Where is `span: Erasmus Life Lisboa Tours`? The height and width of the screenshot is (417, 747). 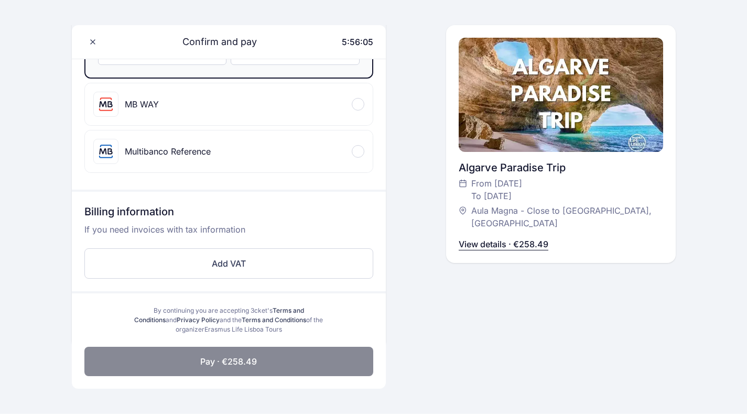 span: Erasmus Life Lisboa Tours is located at coordinates (243, 329).